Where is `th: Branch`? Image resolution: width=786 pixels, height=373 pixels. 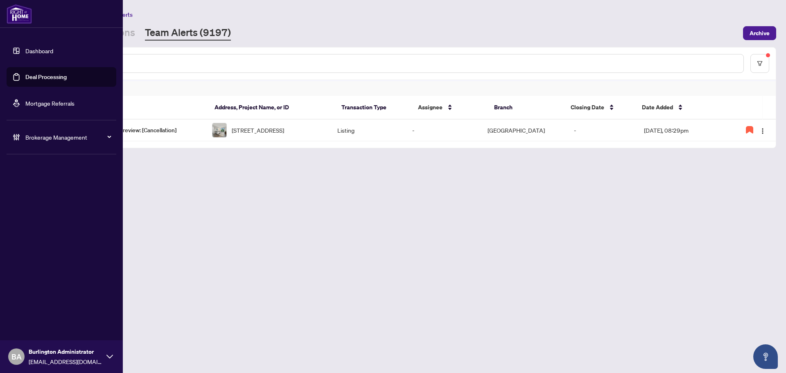
th: Branch is located at coordinates (526, 108).